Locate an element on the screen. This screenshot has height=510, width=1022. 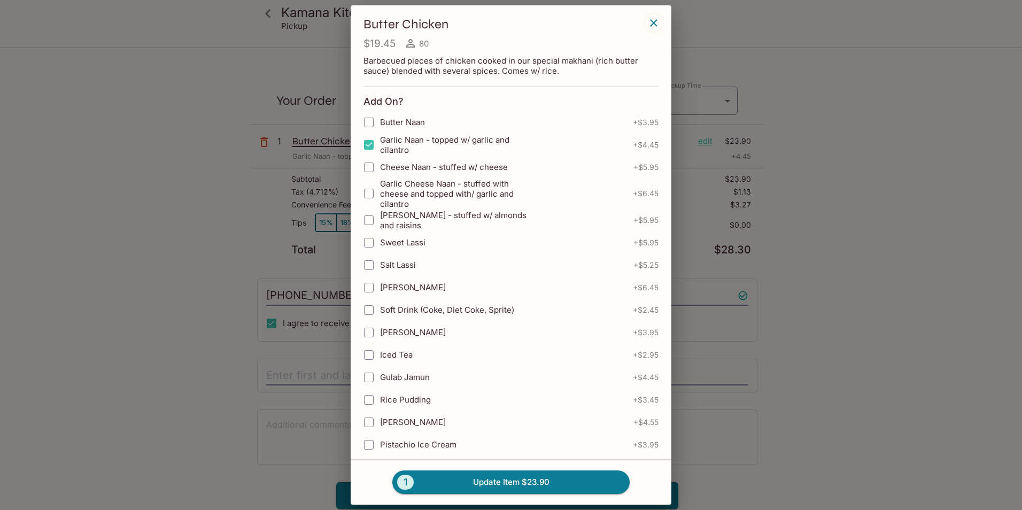
span: Garlic Cheese Naan - stuffed with cheese and topped with/ garlic and cilantro is located at coordinates (455, 194).